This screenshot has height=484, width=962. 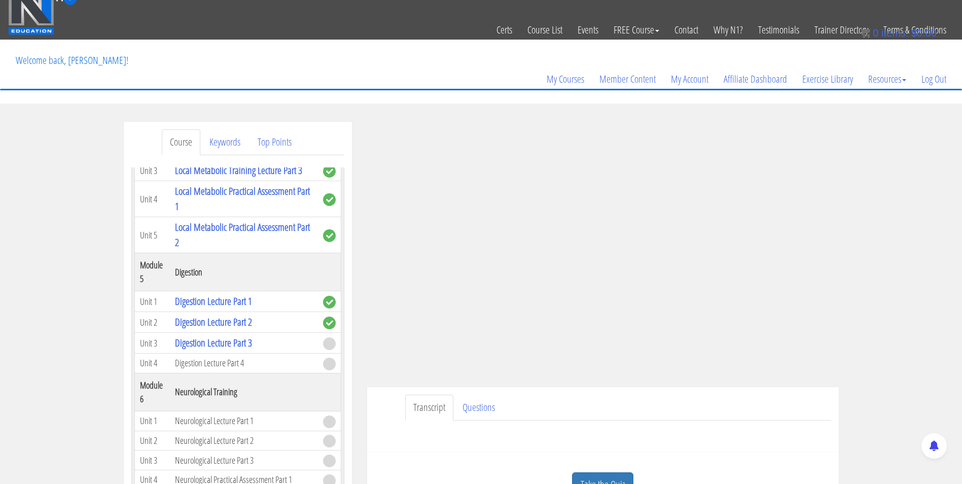 I want to click on img: icon11.png, so click(x=865, y=33).